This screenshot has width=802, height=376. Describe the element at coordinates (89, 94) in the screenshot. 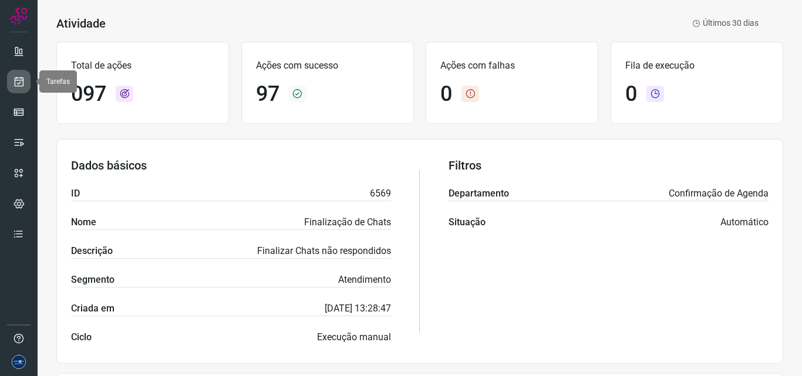

I see `h1: 097` at that location.